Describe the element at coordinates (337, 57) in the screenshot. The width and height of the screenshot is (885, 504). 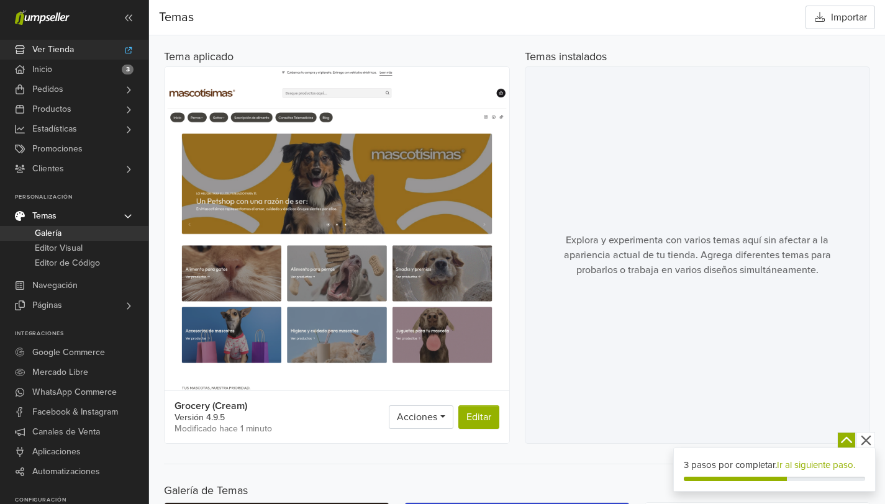
I see `h5: Tema aplicado` at that location.